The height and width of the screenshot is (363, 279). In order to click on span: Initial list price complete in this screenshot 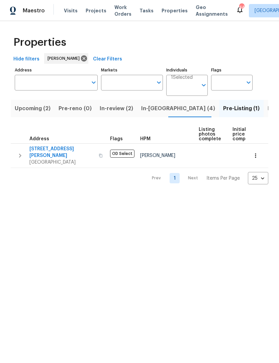, I will do `click(243, 134)`.